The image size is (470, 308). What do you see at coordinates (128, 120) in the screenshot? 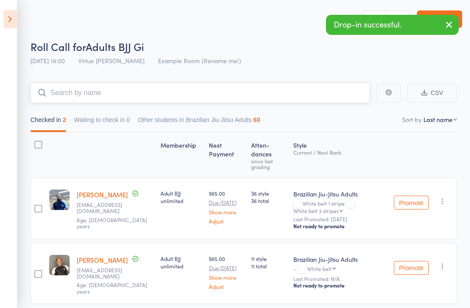
I see `div: 0` at bounding box center [128, 120].